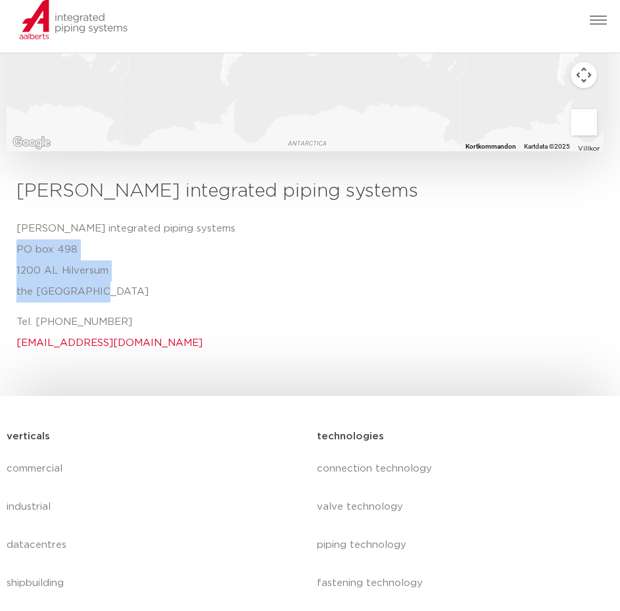 This screenshot has height=611, width=620. Describe the element at coordinates (32, 143) in the screenshot. I see `img: Google` at that location.